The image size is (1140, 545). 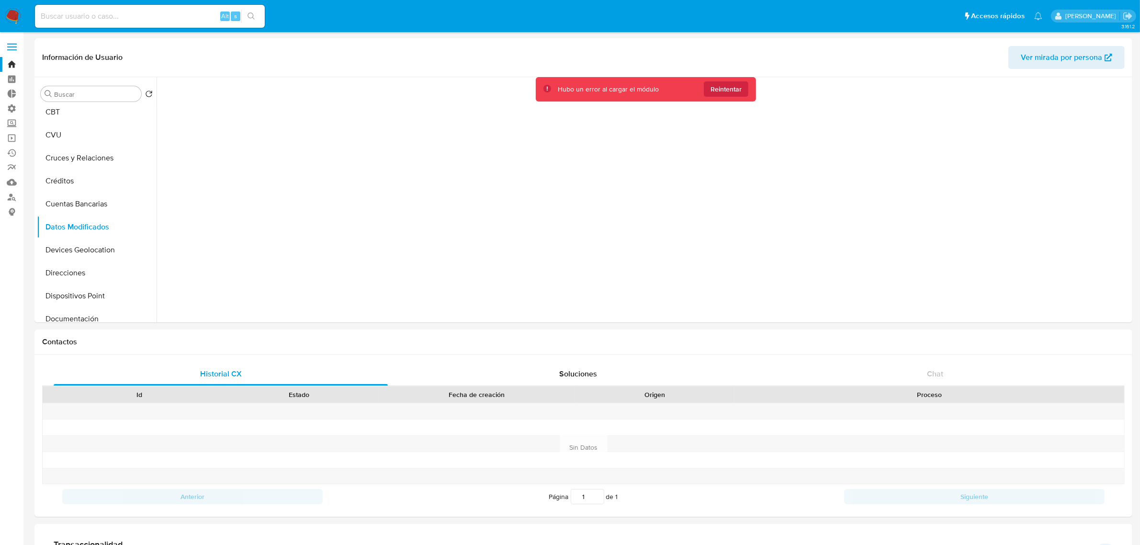 What do you see at coordinates (139, 395) in the screenshot?
I see `div: Id` at bounding box center [139, 395].